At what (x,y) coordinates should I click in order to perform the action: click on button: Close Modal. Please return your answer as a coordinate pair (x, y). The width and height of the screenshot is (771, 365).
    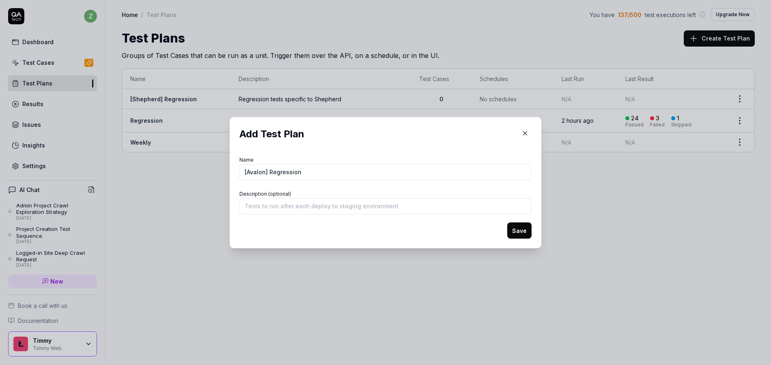
    Looking at the image, I should click on (525, 133).